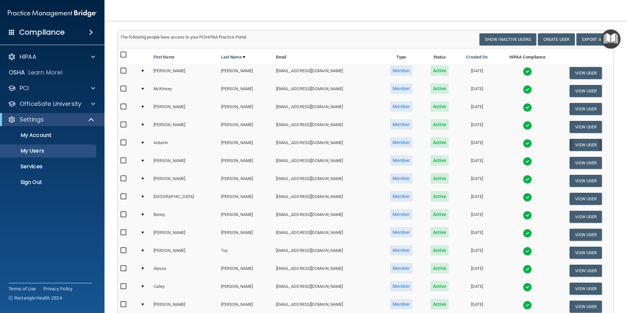 The width and height of the screenshot is (627, 313). Describe the element at coordinates (401, 56) in the screenshot. I see `th: Type` at that location.